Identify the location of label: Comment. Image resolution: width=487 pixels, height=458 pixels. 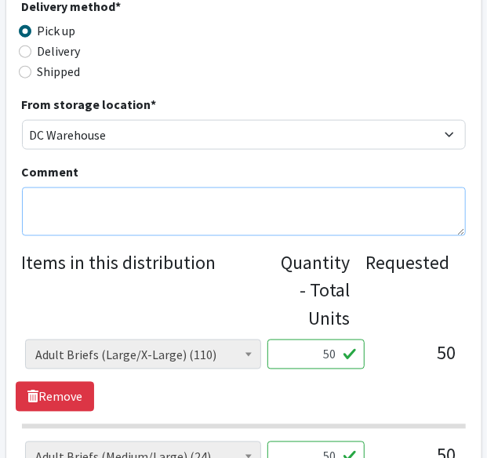
(50, 172).